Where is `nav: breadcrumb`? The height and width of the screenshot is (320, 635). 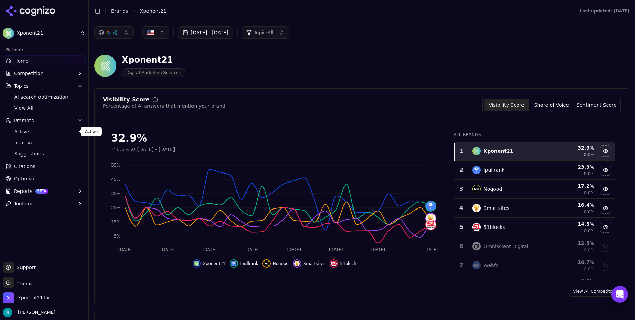 nav: breadcrumb is located at coordinates (338, 11).